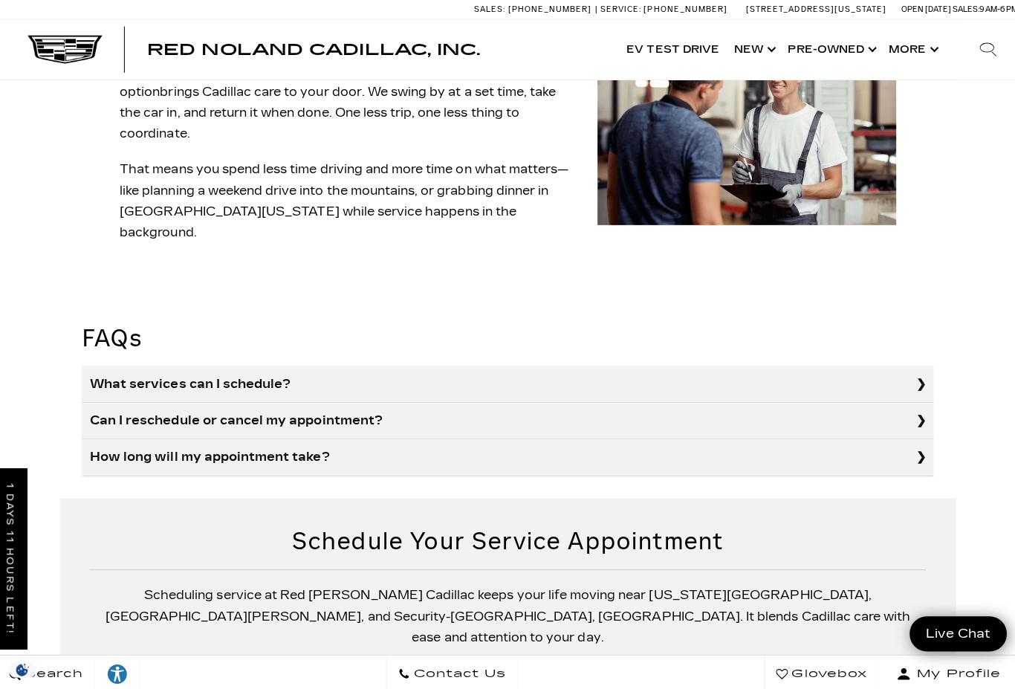 This screenshot has width=1015, height=689. Describe the element at coordinates (119, 670) in the screenshot. I see `a: Explore your accessibility options` at that location.